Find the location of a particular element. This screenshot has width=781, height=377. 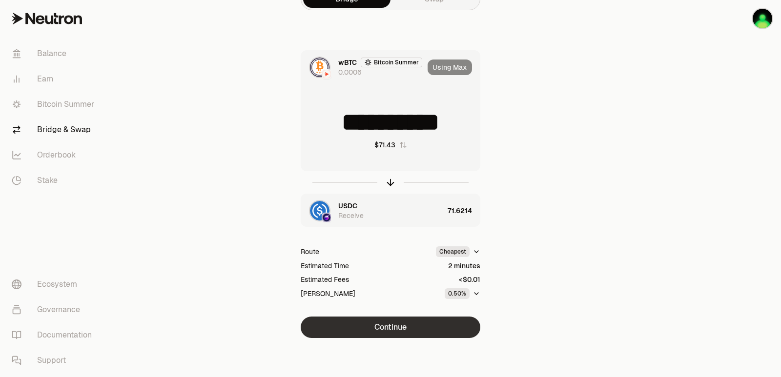

a: Governance is located at coordinates (55, 310).